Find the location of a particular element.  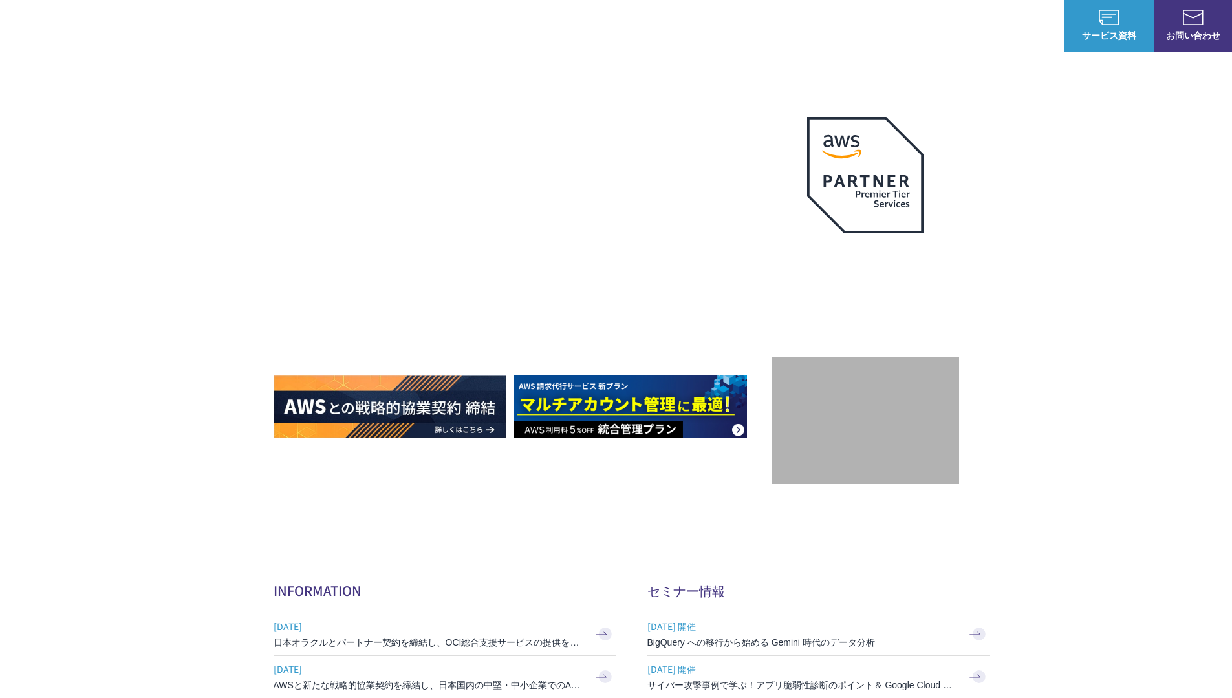

img: AWS総合支援サービス C-Chorus サービス資料 is located at coordinates (1109, 17).